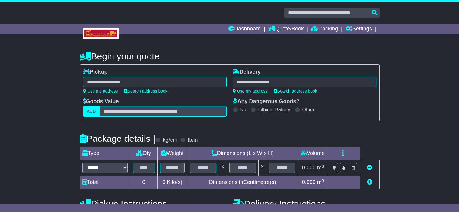  I want to click on a: Add new item, so click(370, 182).